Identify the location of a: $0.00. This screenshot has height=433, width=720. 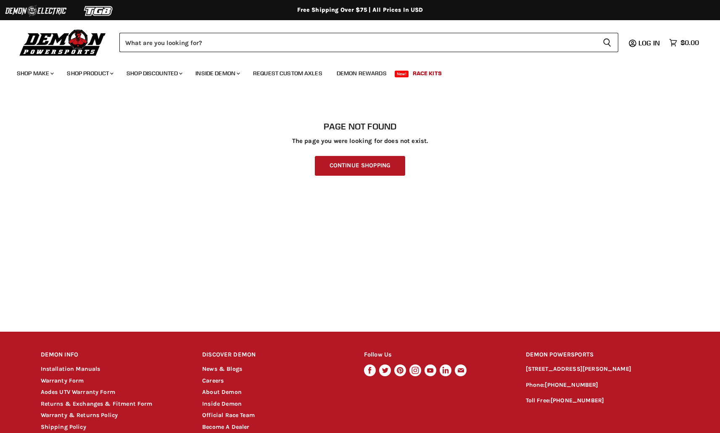
(683, 42).